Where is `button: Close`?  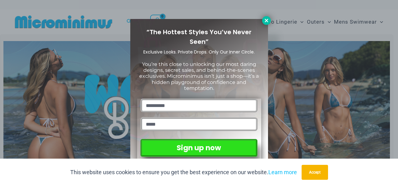
button: Close is located at coordinates (267, 21).